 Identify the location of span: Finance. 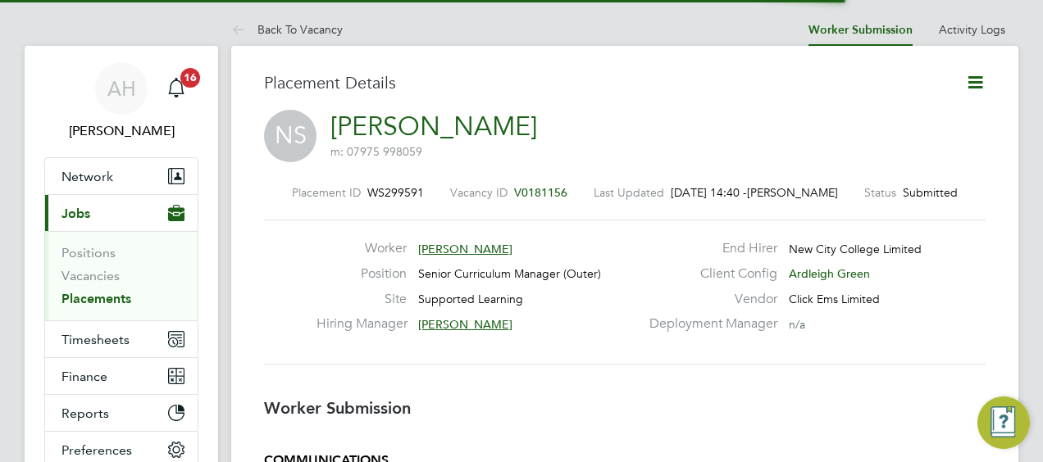
(84, 376).